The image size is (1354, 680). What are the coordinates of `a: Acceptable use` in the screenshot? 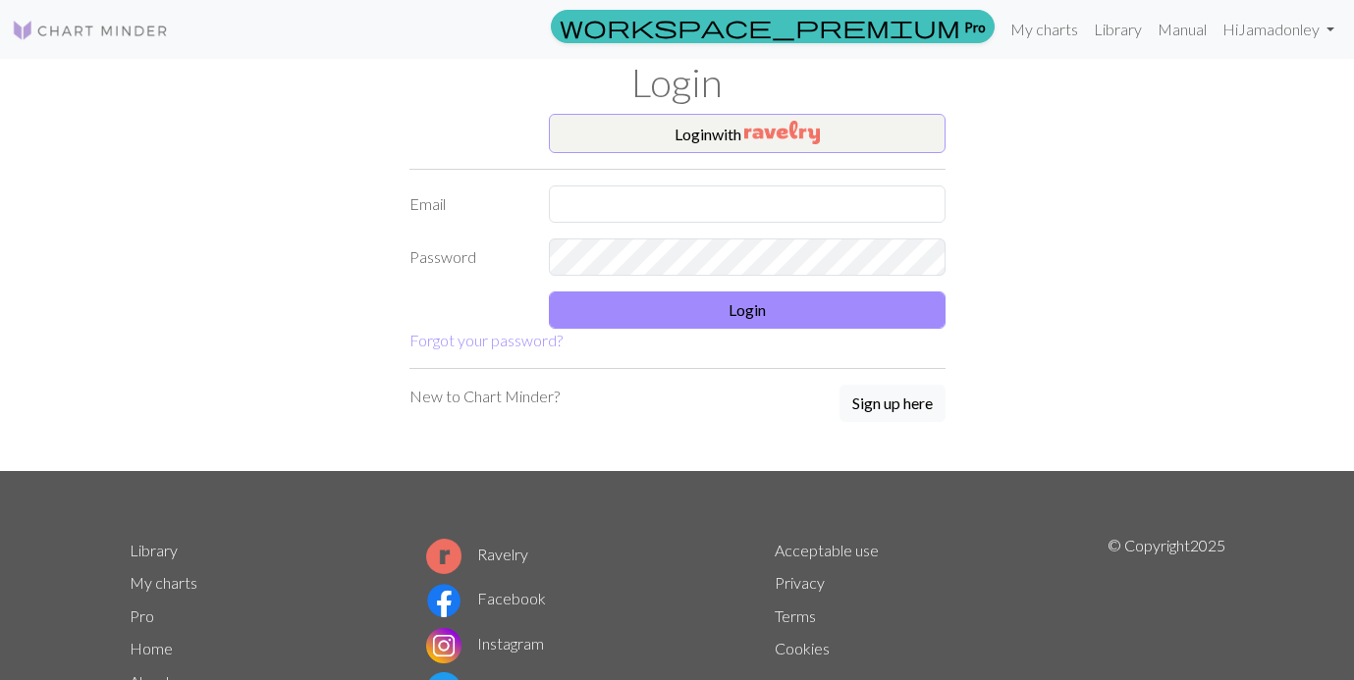 It's located at (827, 550).